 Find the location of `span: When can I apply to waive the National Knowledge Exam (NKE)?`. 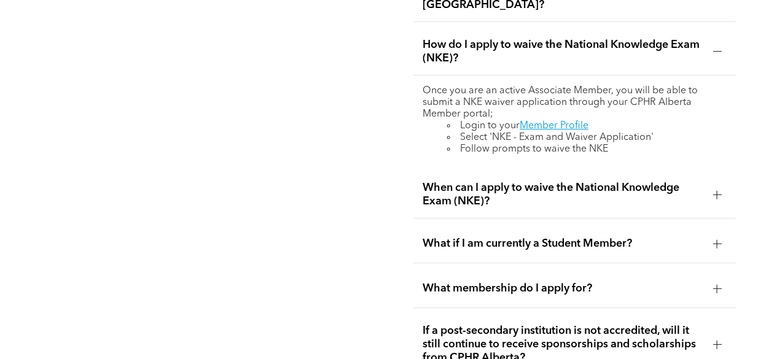

span: When can I apply to waive the National Knowledge Exam (NKE)? is located at coordinates (563, 195).